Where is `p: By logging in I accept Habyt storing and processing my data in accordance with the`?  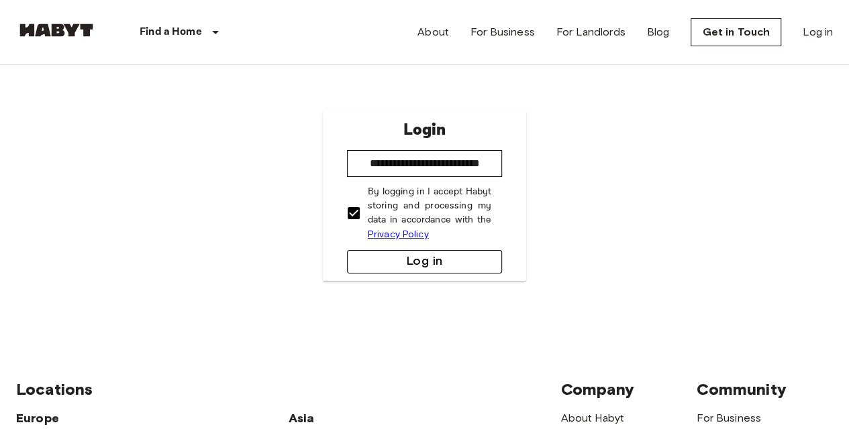
p: By logging in I accept Habyt storing and processing my data in accordance with the is located at coordinates (429, 213).